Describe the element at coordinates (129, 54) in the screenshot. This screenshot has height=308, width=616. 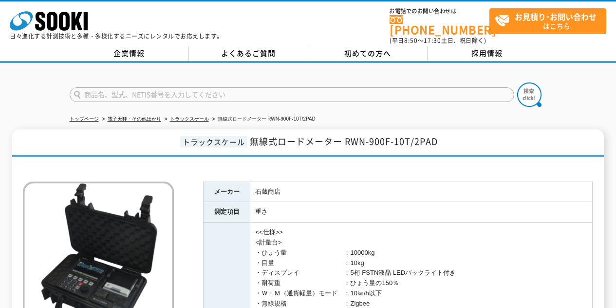
I see `a: 企業情報` at that location.